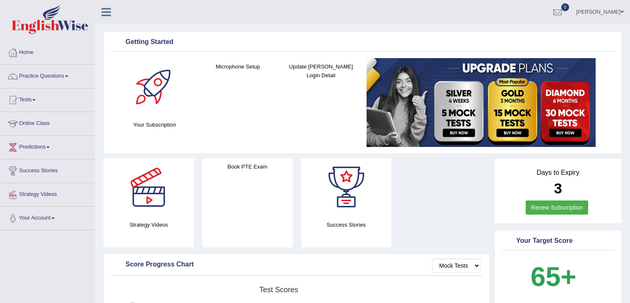 The height and width of the screenshot is (303, 630). Describe the element at coordinates (155, 124) in the screenshot. I see `h4: Your Subscription` at that location.